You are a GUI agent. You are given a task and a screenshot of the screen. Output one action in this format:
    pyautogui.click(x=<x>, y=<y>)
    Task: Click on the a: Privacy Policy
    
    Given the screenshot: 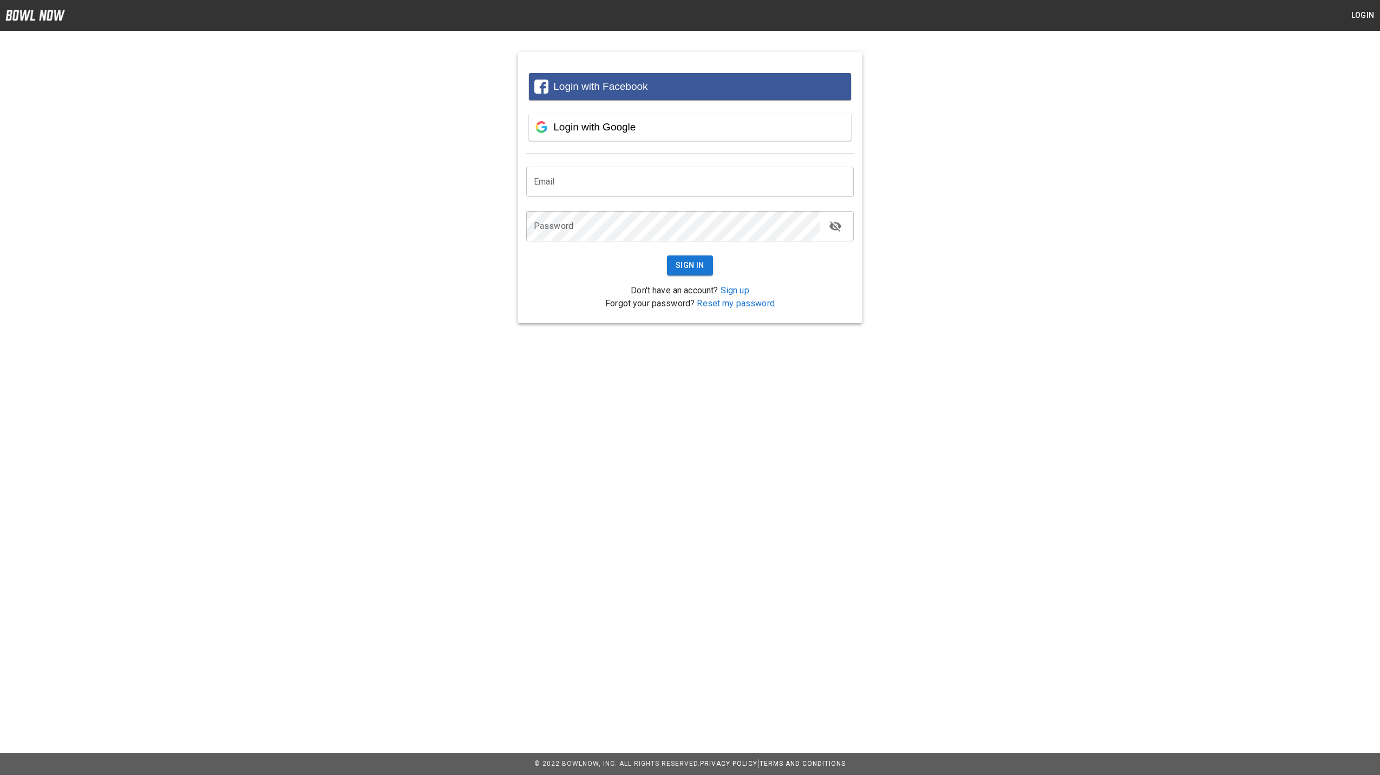 What is the action you would take?
    pyautogui.click(x=729, y=764)
    